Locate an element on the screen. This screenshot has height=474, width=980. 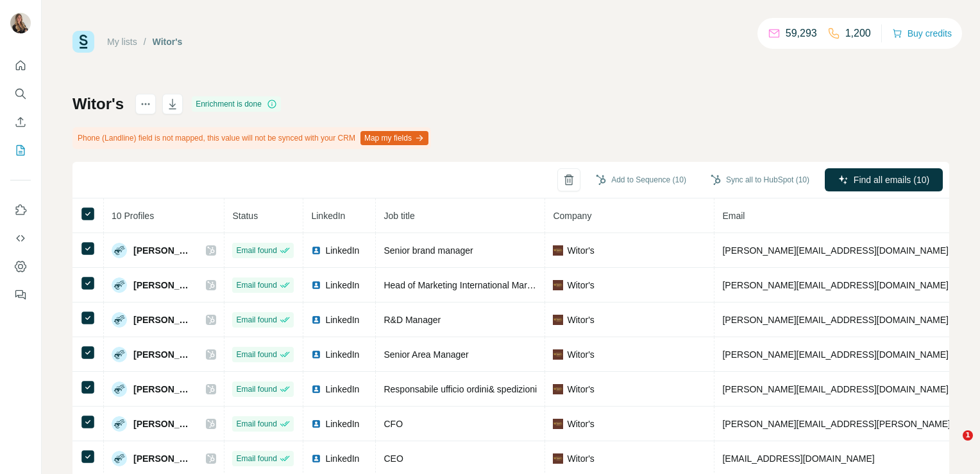
span: Company is located at coordinates (572, 216).